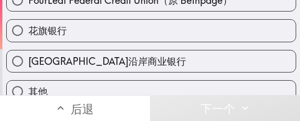 The height and width of the screenshot is (121, 300). Describe the element at coordinates (151, 30) in the screenshot. I see `button: 花旗银行` at that location.